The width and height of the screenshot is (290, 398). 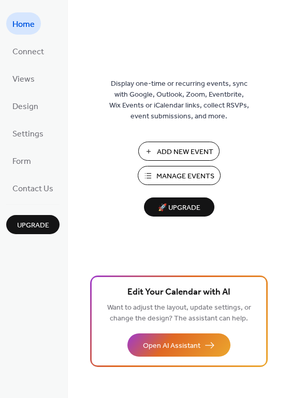 I want to click on a: Contact Us, so click(x=33, y=188).